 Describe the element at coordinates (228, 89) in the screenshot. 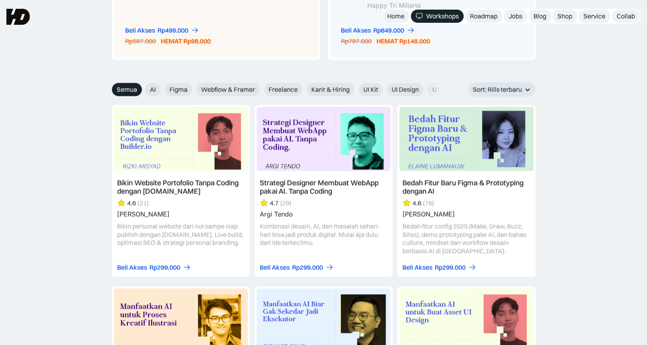

I see `span: Webflow & Framer` at that location.